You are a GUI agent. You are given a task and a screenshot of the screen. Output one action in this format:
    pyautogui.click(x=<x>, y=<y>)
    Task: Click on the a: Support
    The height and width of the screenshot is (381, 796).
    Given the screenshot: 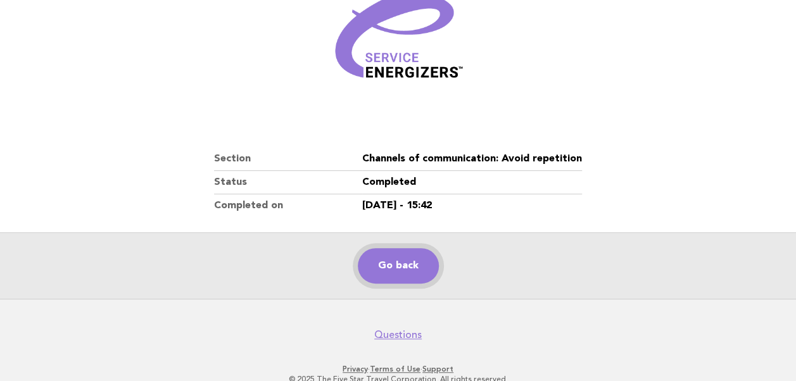 What is the action you would take?
    pyautogui.click(x=438, y=369)
    